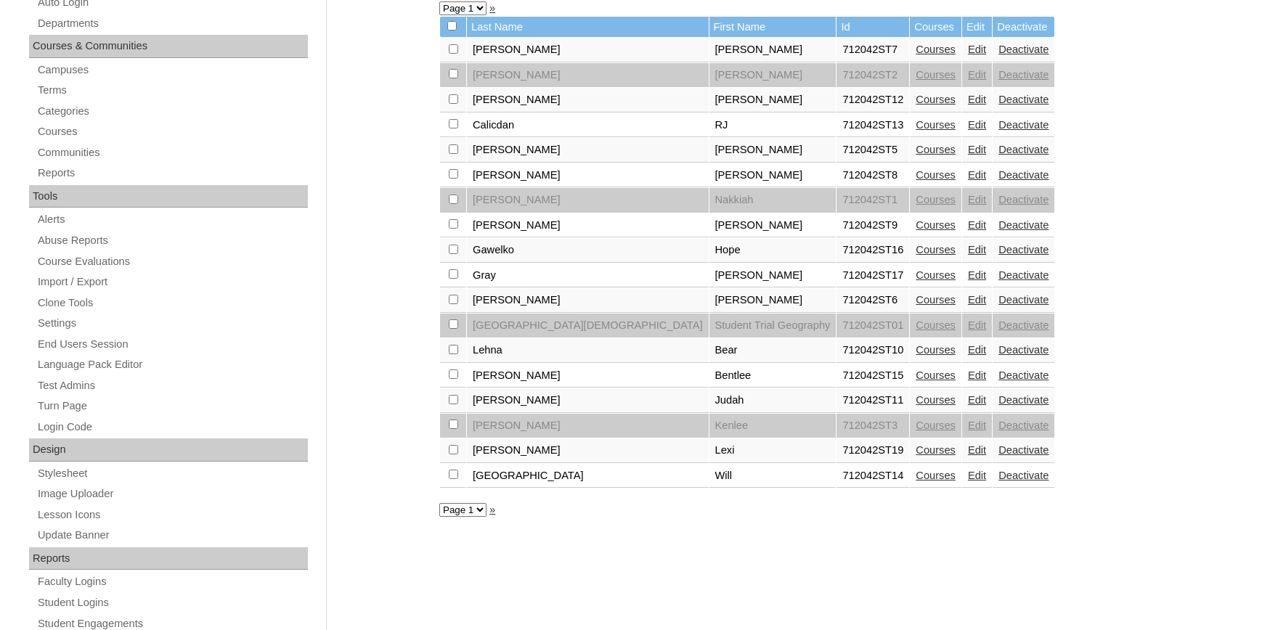 The width and height of the screenshot is (1278, 630). Describe the element at coordinates (773, 27) in the screenshot. I see `td: First Name` at that location.